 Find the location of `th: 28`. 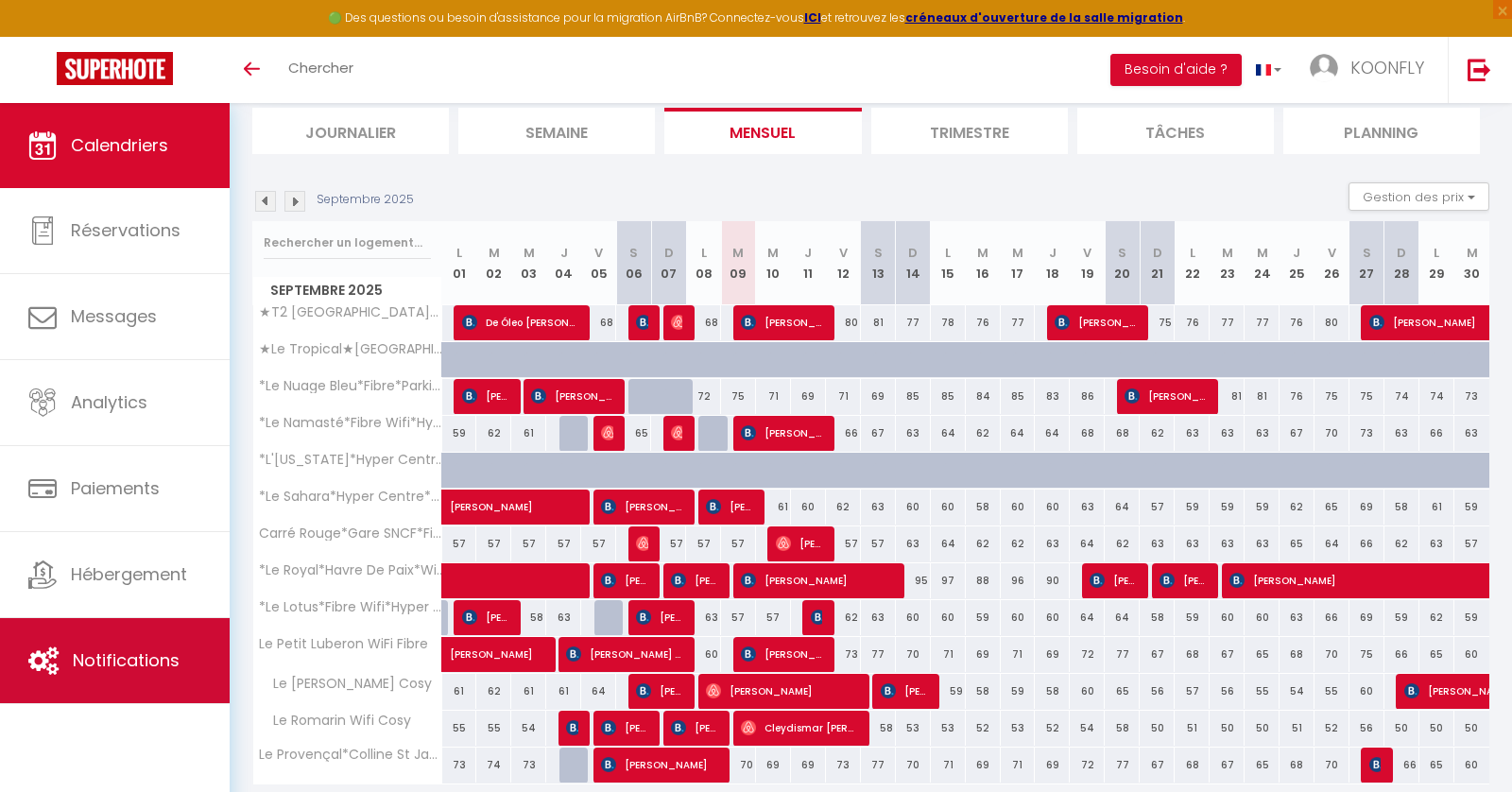

th: 28 is located at coordinates (1401, 262).